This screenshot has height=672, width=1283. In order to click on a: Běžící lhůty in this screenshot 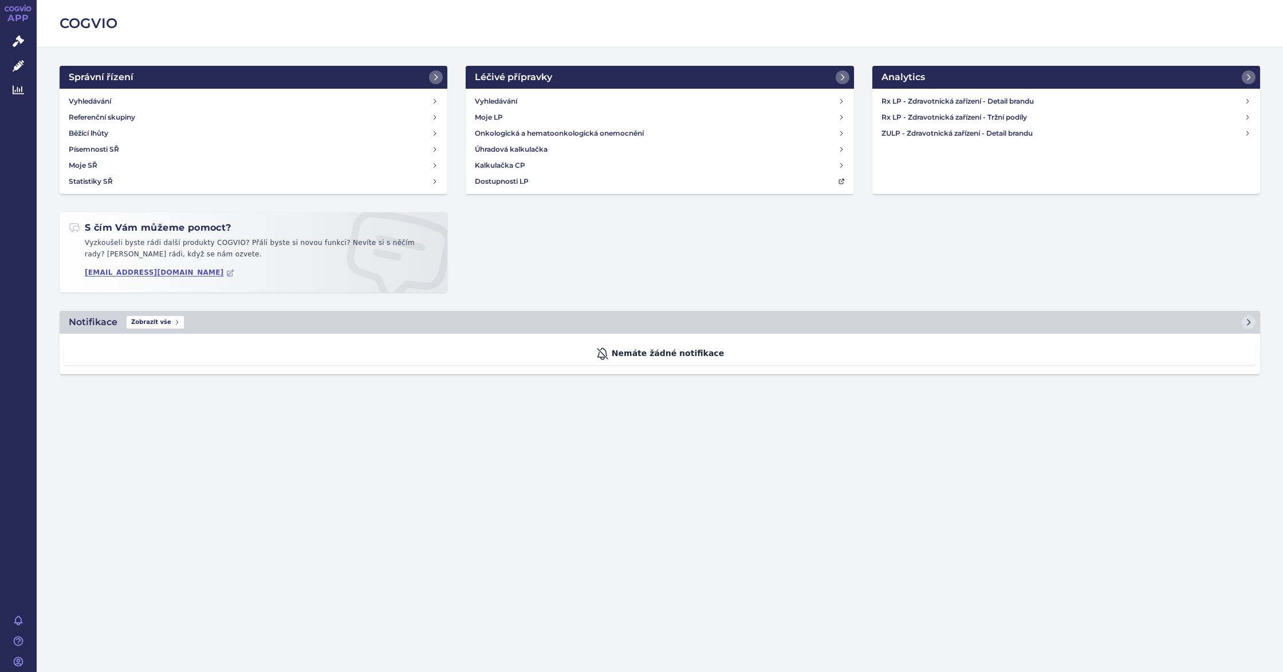, I will do `click(253, 133)`.